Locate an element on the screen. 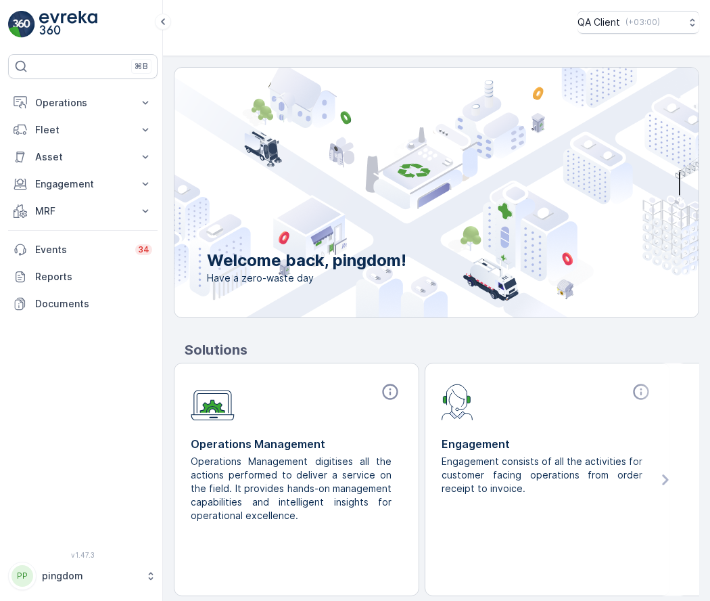  p: Operations Management digitises all the actions performed to deliver a service on the field. It p... is located at coordinates (291, 488).